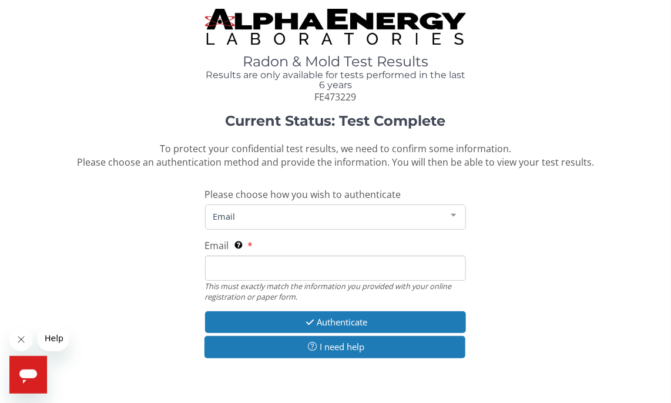  I want to click on h1: Radon & Mold Test Results, so click(336, 62).